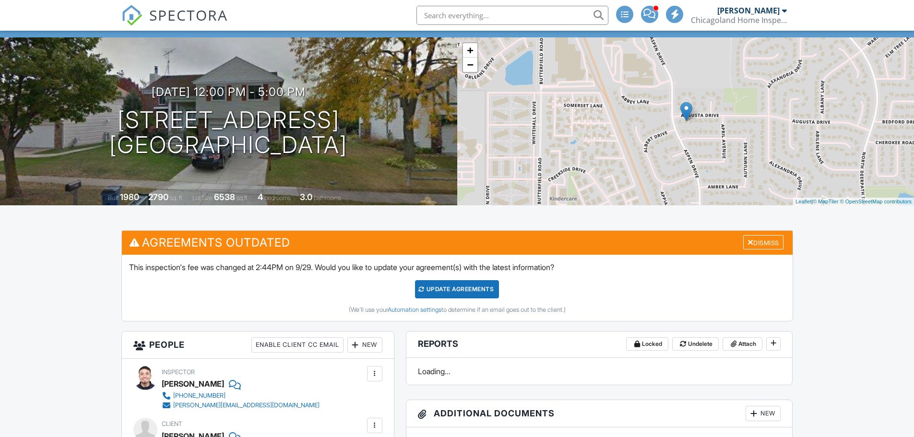 This screenshot has width=914, height=437. I want to click on span: Lot Size, so click(202, 198).